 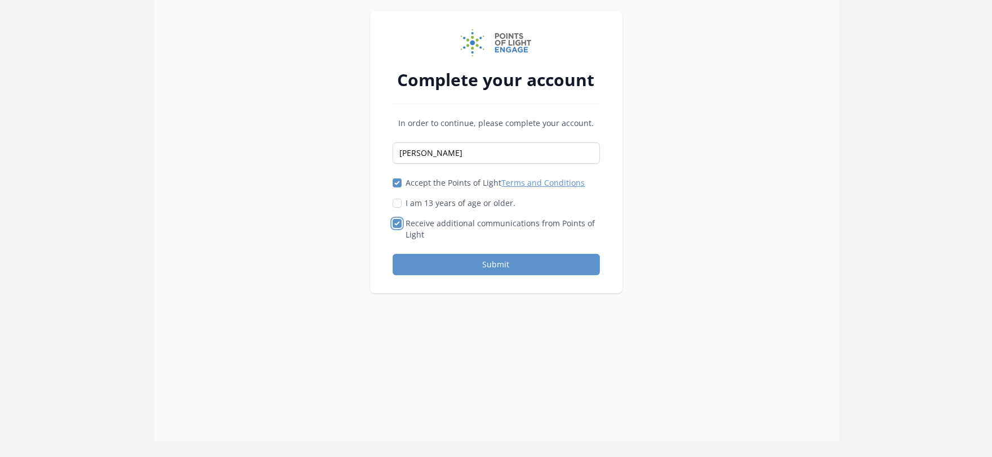 What do you see at coordinates (496, 153) in the screenshot?
I see `input: Name` at bounding box center [496, 153].